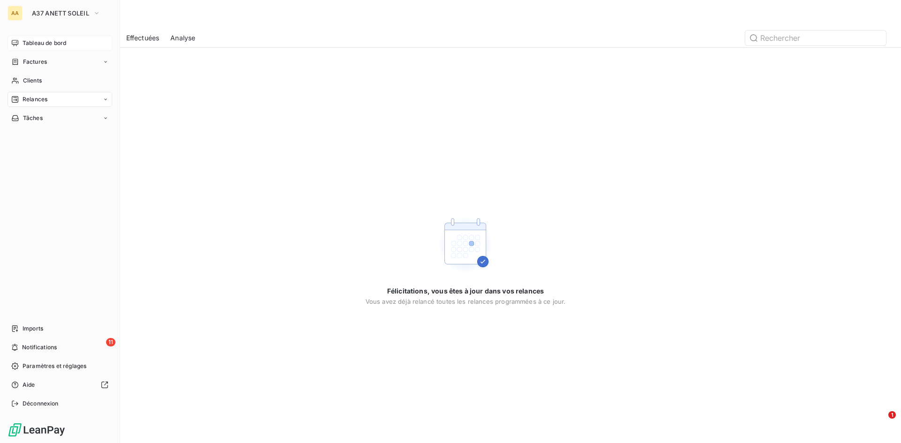 The width and height of the screenshot is (901, 443). What do you see at coordinates (60, 62) in the screenshot?
I see `a: Factures` at bounding box center [60, 62].